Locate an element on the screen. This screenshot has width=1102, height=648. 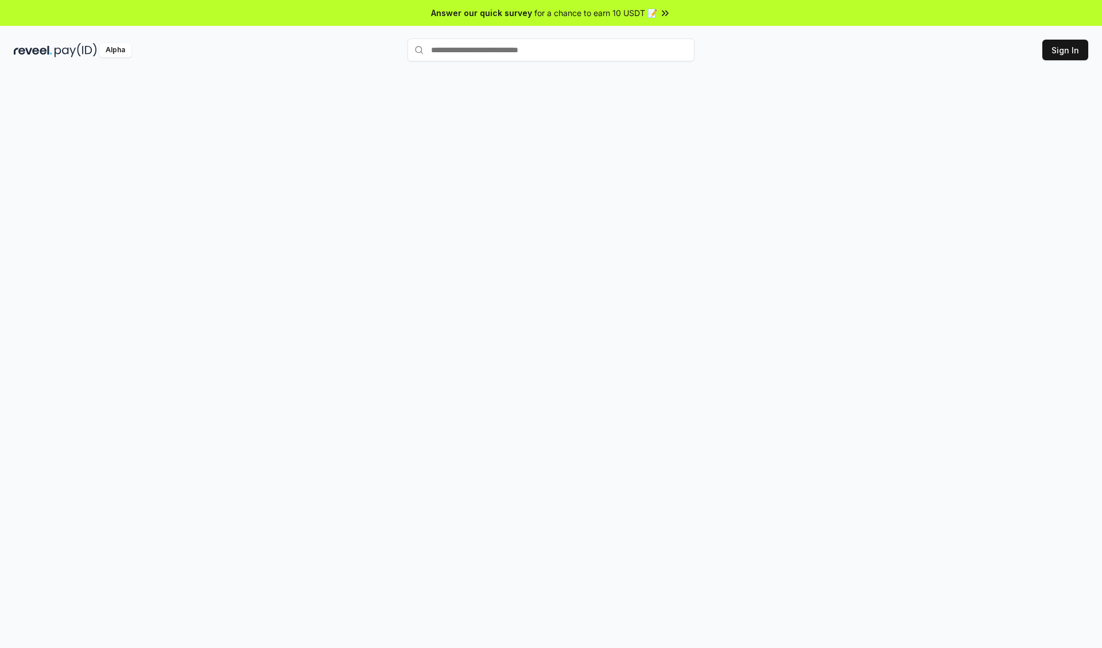
div: Alpha is located at coordinates (115, 50).